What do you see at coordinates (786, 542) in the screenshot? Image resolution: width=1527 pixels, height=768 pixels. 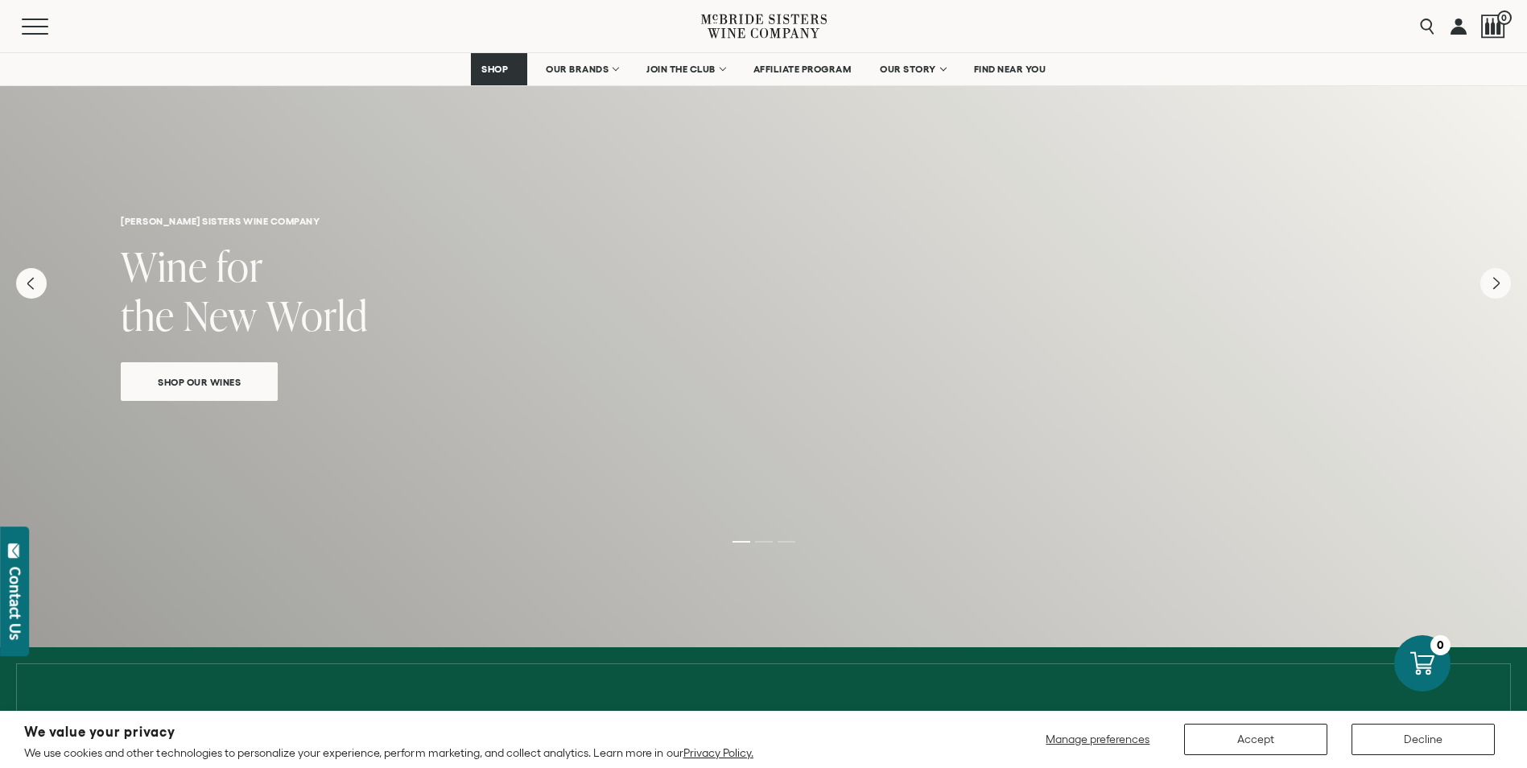 I see `li: Page dot 3` at bounding box center [786, 542].